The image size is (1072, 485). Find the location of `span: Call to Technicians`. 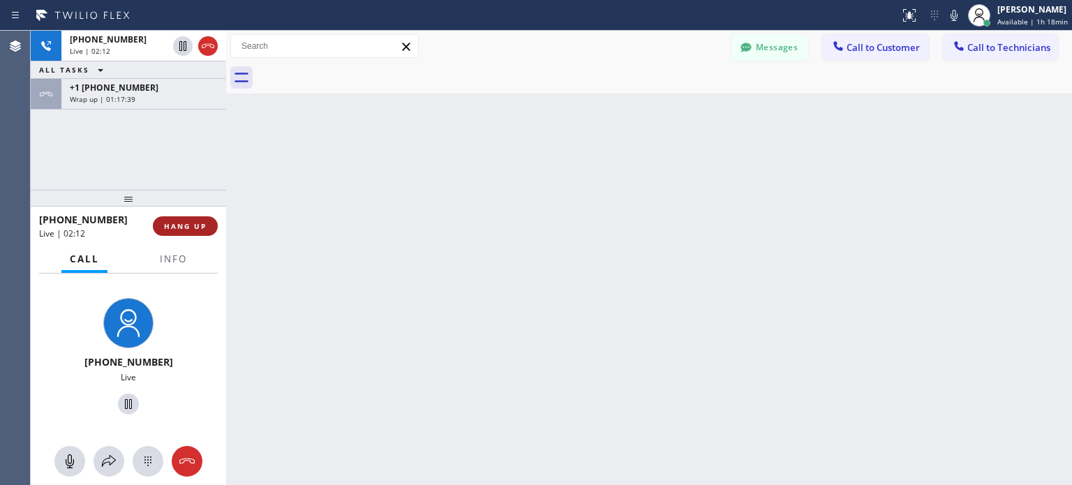

span: Call to Technicians is located at coordinates (1008, 47).